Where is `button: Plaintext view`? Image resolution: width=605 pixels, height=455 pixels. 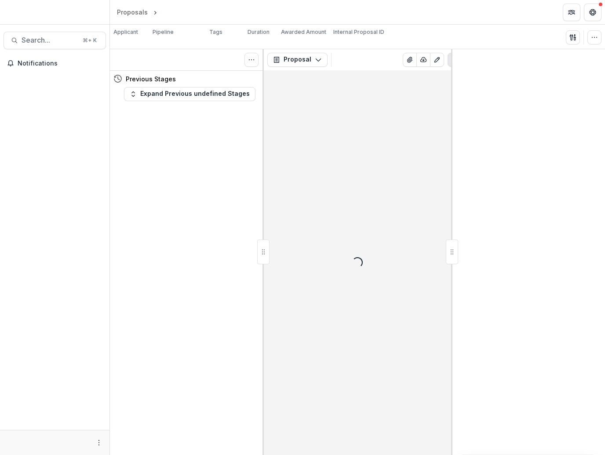 button: Plaintext view is located at coordinates (455, 60).